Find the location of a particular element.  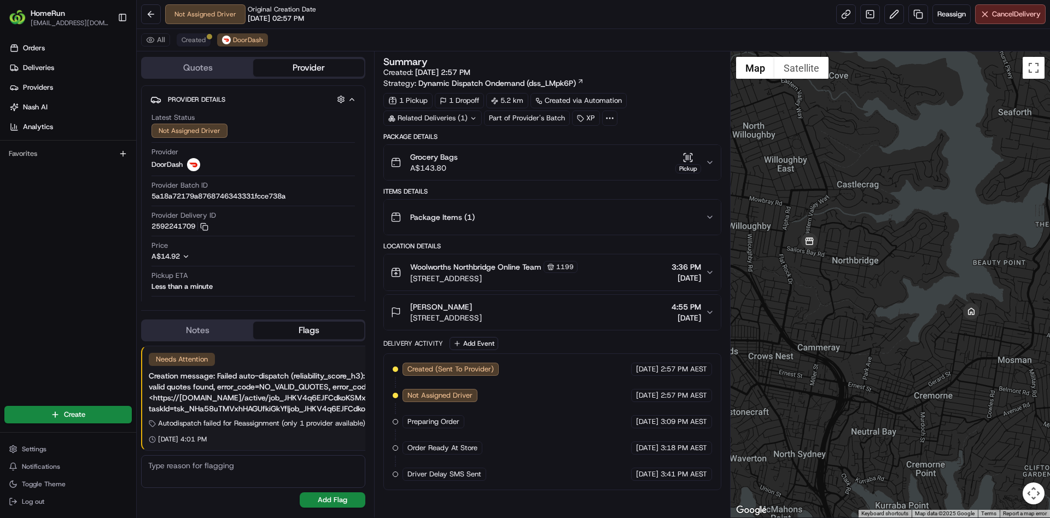

span: Providers is located at coordinates (38, 87).